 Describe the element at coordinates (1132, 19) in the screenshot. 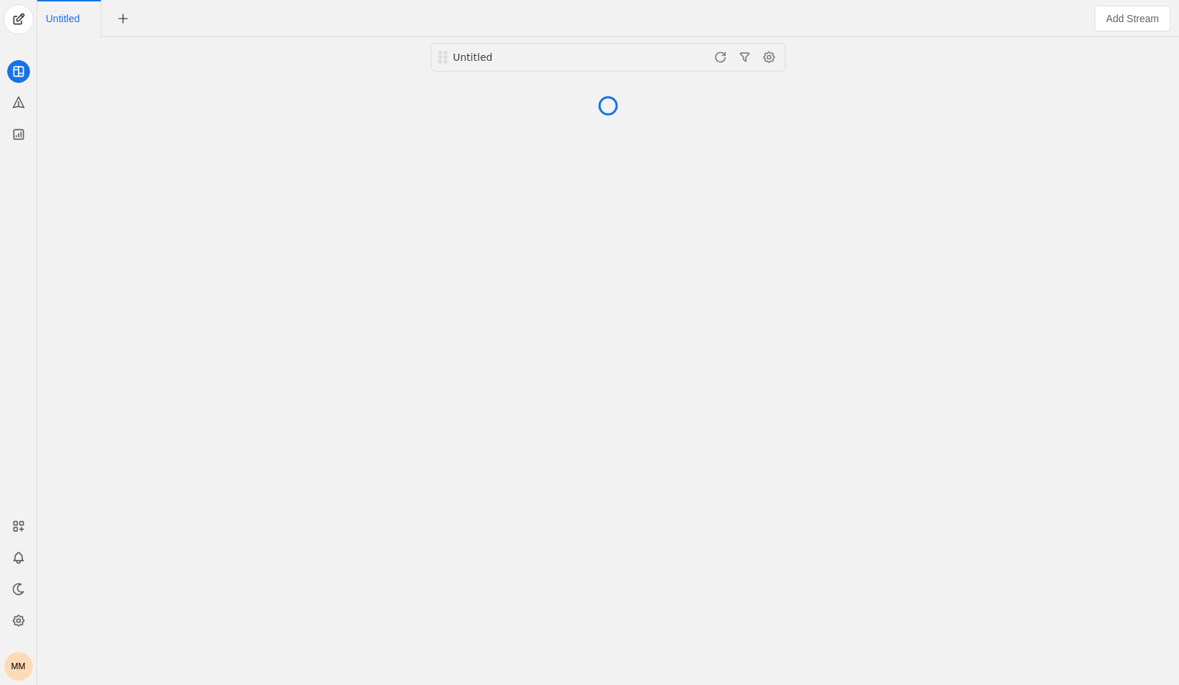

I see `button: Add Stream` at that location.